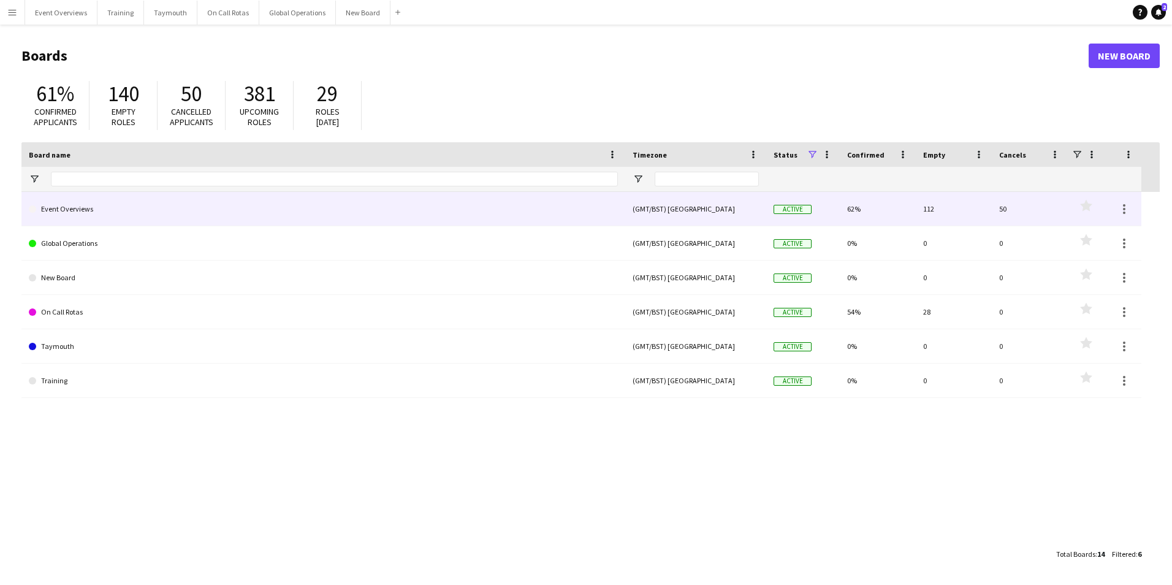 This screenshot has height=585, width=1172. I want to click on button: On Call Rotas, so click(228, 12).